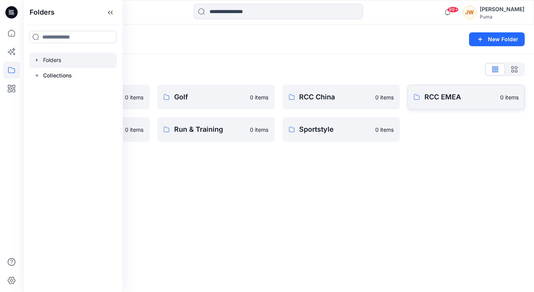 This screenshot has width=534, height=292. What do you see at coordinates (453, 10) in the screenshot?
I see `span: 99+` at bounding box center [453, 10].